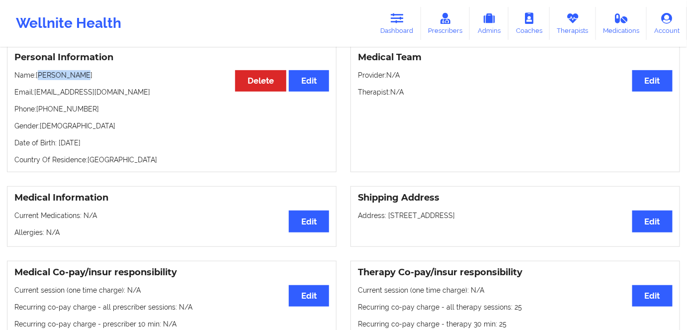  Describe the element at coordinates (667, 23) in the screenshot. I see `a: Account` at that location.